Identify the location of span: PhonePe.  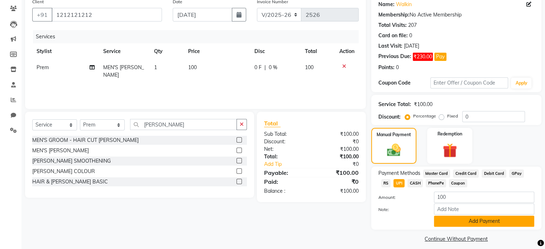
(436, 183).